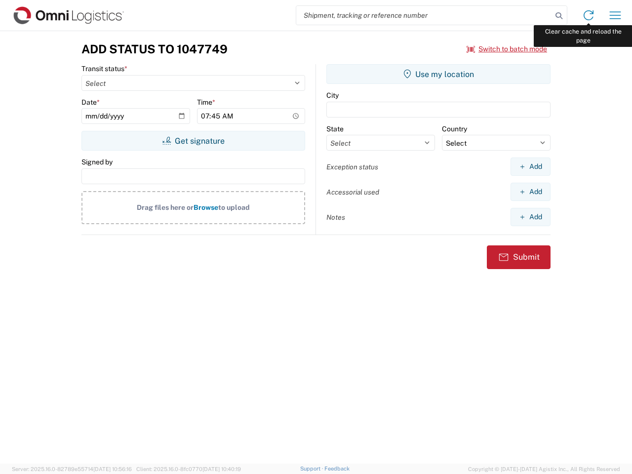 The width and height of the screenshot is (632, 474). I want to click on span: Server: 2025.16.0-82789e55714, so click(72, 469).